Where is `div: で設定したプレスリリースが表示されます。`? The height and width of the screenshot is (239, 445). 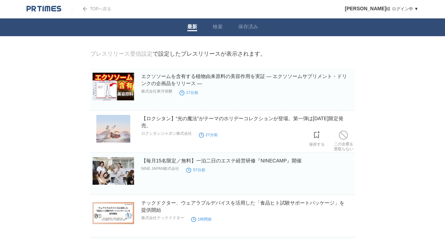
div: で設定したプレスリリースが表示されます。 is located at coordinates (178, 54).